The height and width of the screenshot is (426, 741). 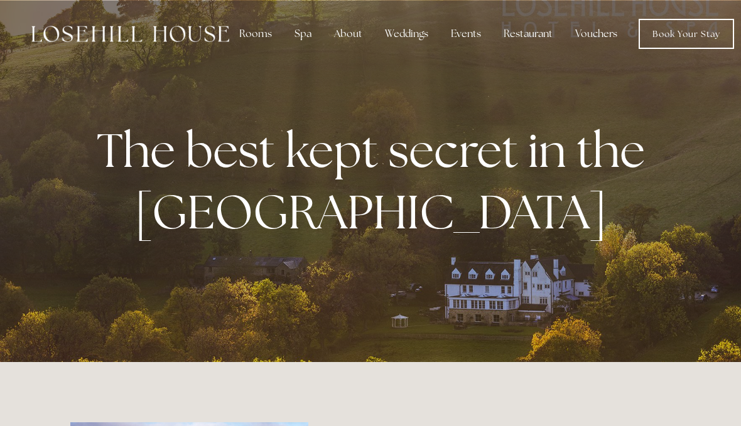 What do you see at coordinates (686, 34) in the screenshot?
I see `a: Book Your Stay` at bounding box center [686, 34].